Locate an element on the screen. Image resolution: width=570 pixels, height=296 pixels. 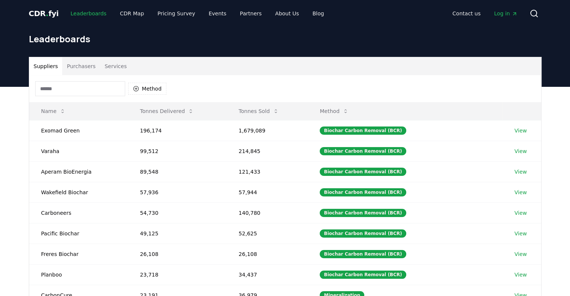
button: Purchasers is located at coordinates (81, 66).